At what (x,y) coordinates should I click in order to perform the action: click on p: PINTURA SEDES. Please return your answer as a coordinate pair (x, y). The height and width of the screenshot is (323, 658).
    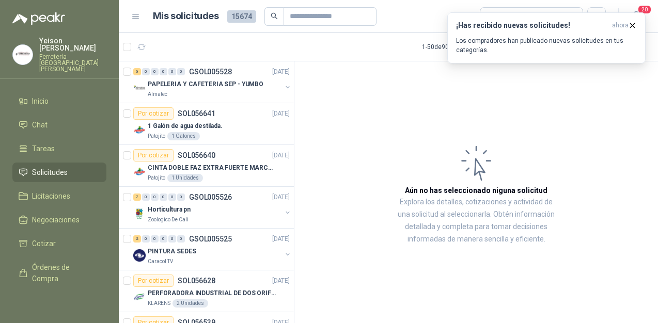
    Looking at the image, I should click on (171, 252).